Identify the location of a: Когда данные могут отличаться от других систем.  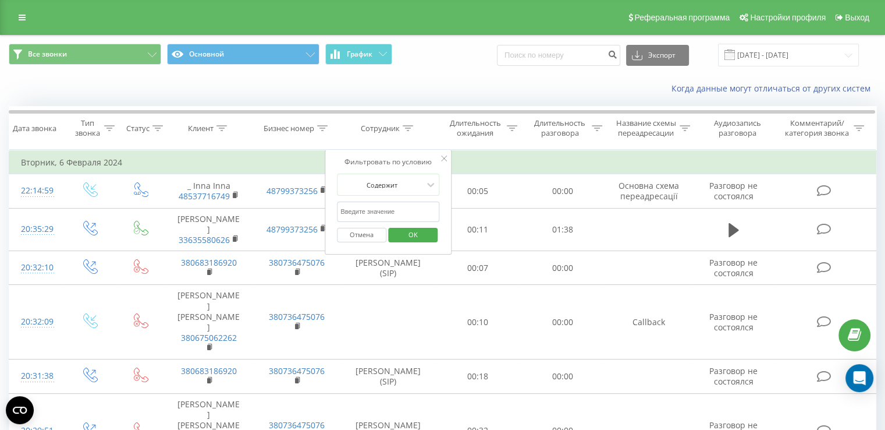
(774, 88).